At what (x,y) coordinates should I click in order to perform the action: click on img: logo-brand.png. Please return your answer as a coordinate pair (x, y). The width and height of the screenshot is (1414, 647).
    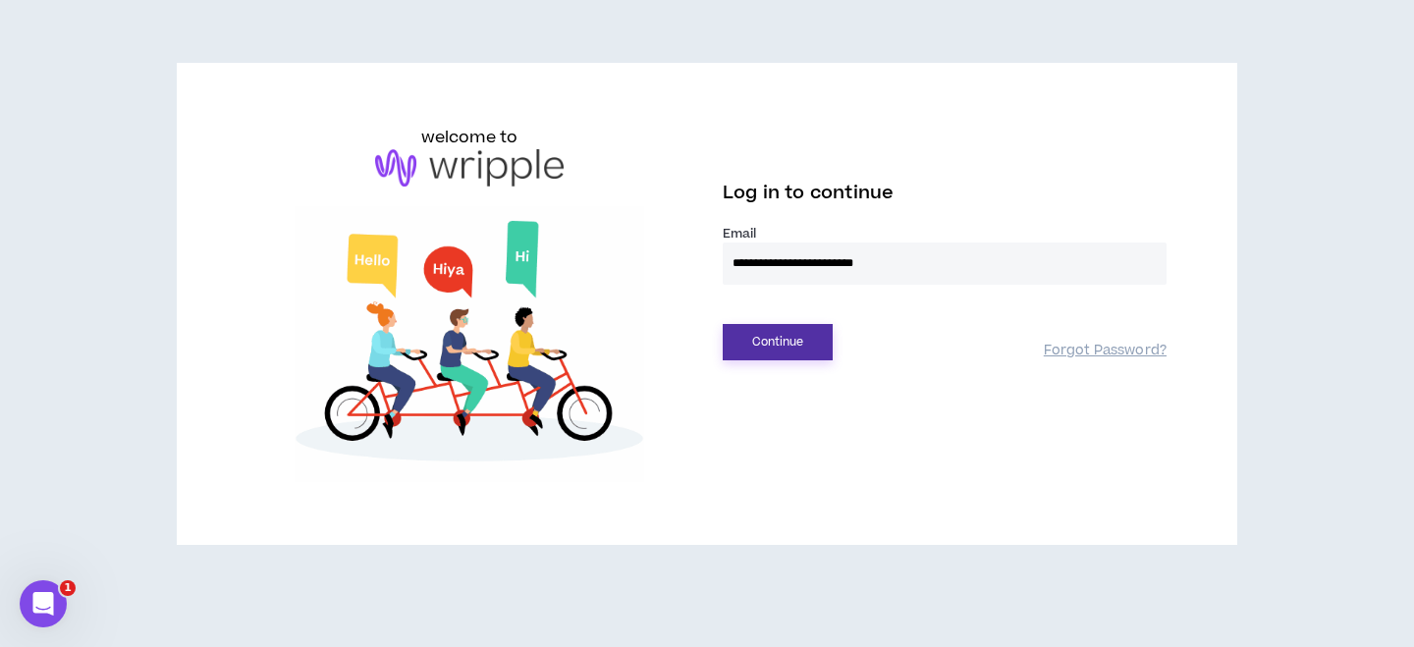
    Looking at the image, I should click on (470, 168).